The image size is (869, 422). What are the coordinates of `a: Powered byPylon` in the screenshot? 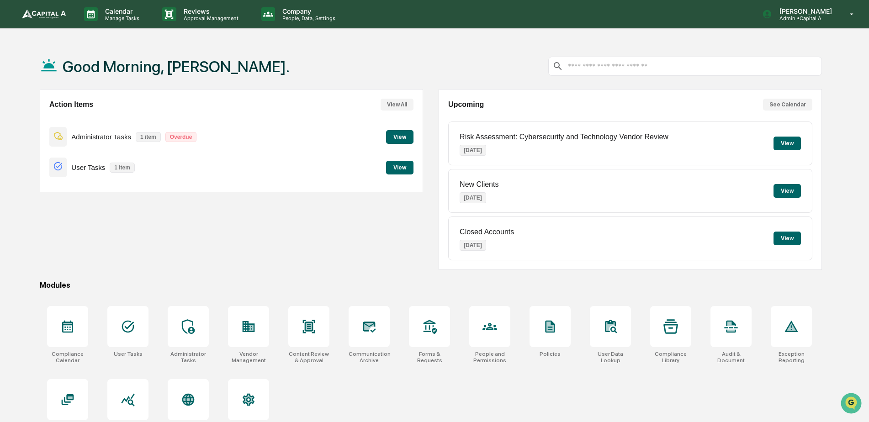 It's located at (87, 158).